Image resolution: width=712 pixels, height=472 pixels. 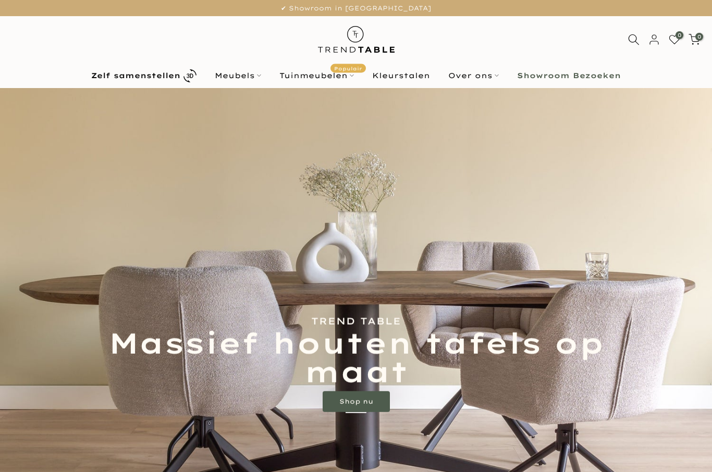 What do you see at coordinates (474, 76) in the screenshot?
I see `a: Over ons` at bounding box center [474, 76].